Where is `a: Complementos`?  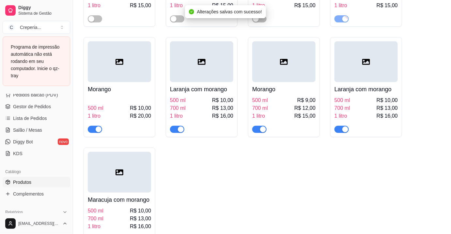
a: Complementos is located at coordinates (36, 194).